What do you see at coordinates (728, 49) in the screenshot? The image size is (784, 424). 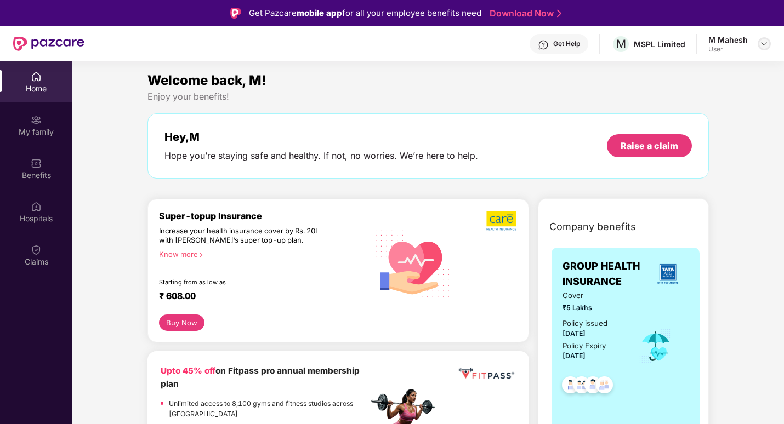 I see `div: User` at bounding box center [728, 49].